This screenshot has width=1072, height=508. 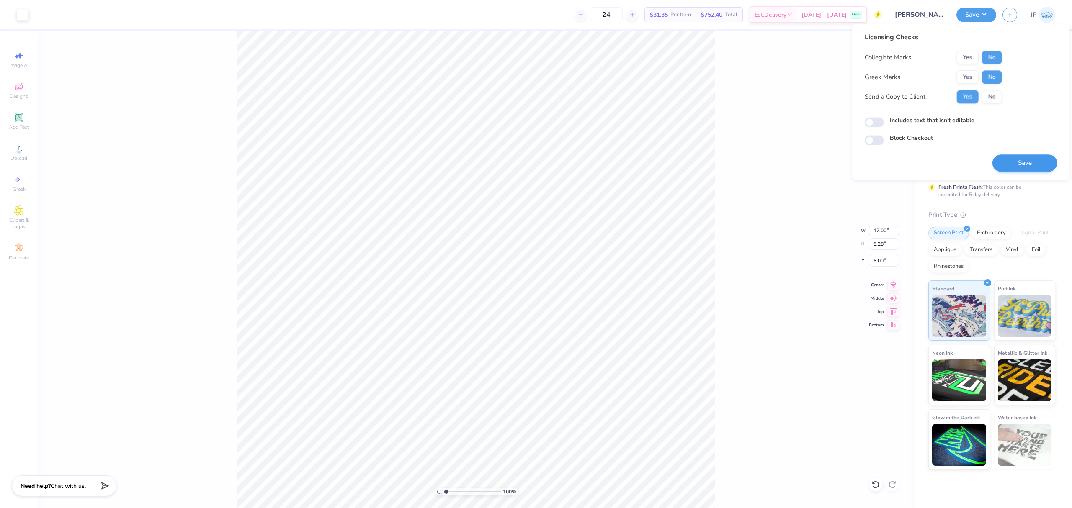 What do you see at coordinates (19, 258) in the screenshot?
I see `span: Decorate` at bounding box center [19, 258].